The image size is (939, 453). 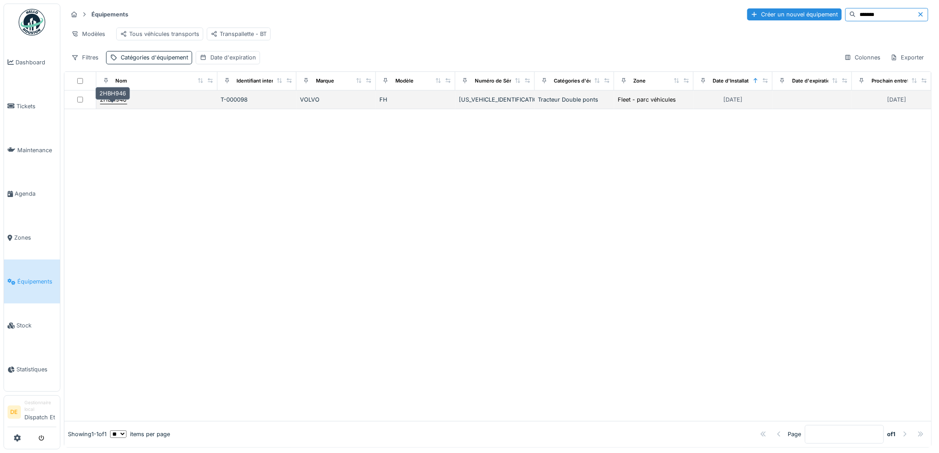 What do you see at coordinates (37, 281) in the screenshot?
I see `span: Équipements` at bounding box center [37, 281].